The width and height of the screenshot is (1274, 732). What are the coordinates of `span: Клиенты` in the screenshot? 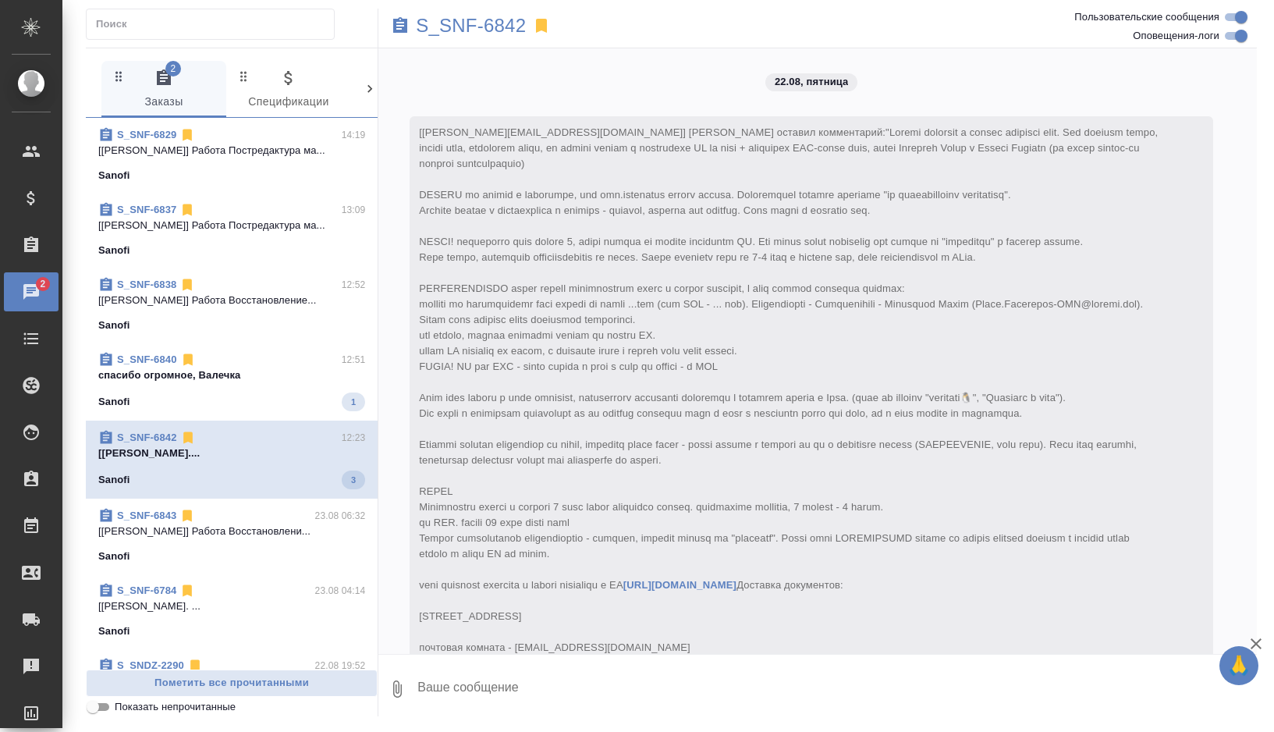 It's located at (413, 90).